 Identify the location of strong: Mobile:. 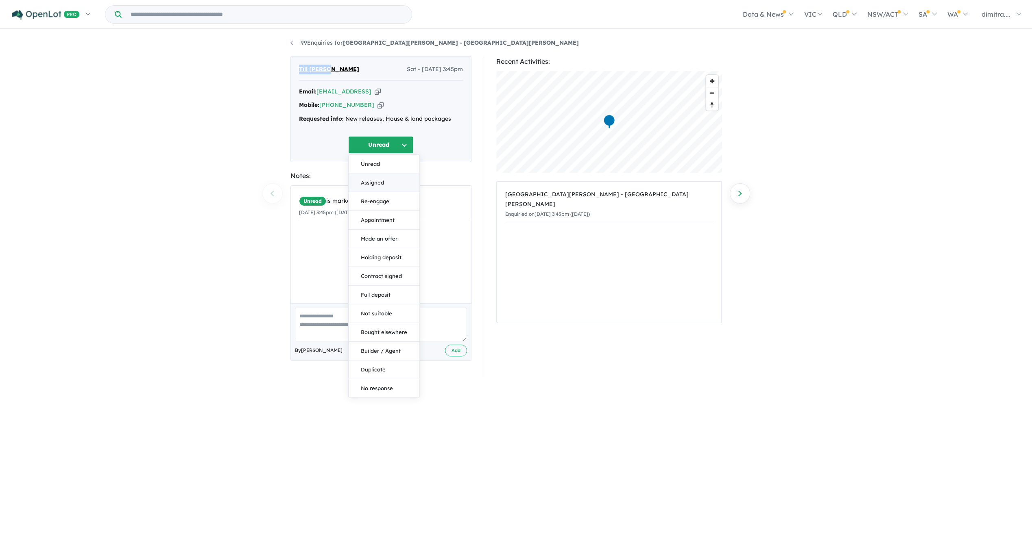
(309, 105).